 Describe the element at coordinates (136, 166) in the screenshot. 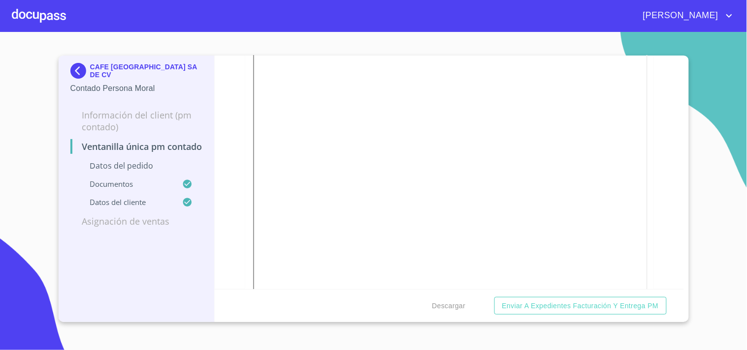

I see `p: Datos del pedido` at that location.